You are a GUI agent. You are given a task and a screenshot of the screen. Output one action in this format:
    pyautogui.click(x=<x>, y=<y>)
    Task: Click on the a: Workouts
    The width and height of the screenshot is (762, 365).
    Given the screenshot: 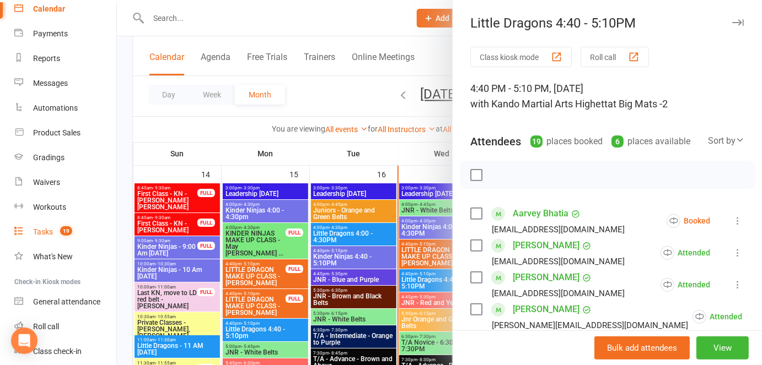 What is the action you would take?
    pyautogui.click(x=65, y=207)
    